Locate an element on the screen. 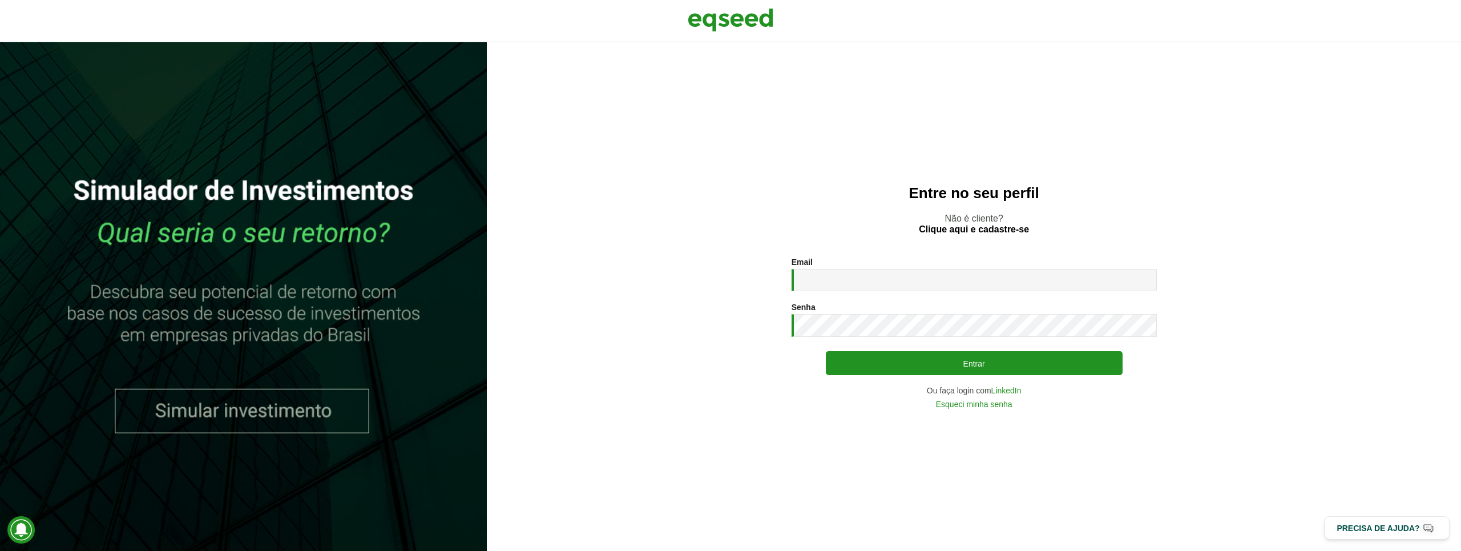  label: Email is located at coordinates (802, 262).